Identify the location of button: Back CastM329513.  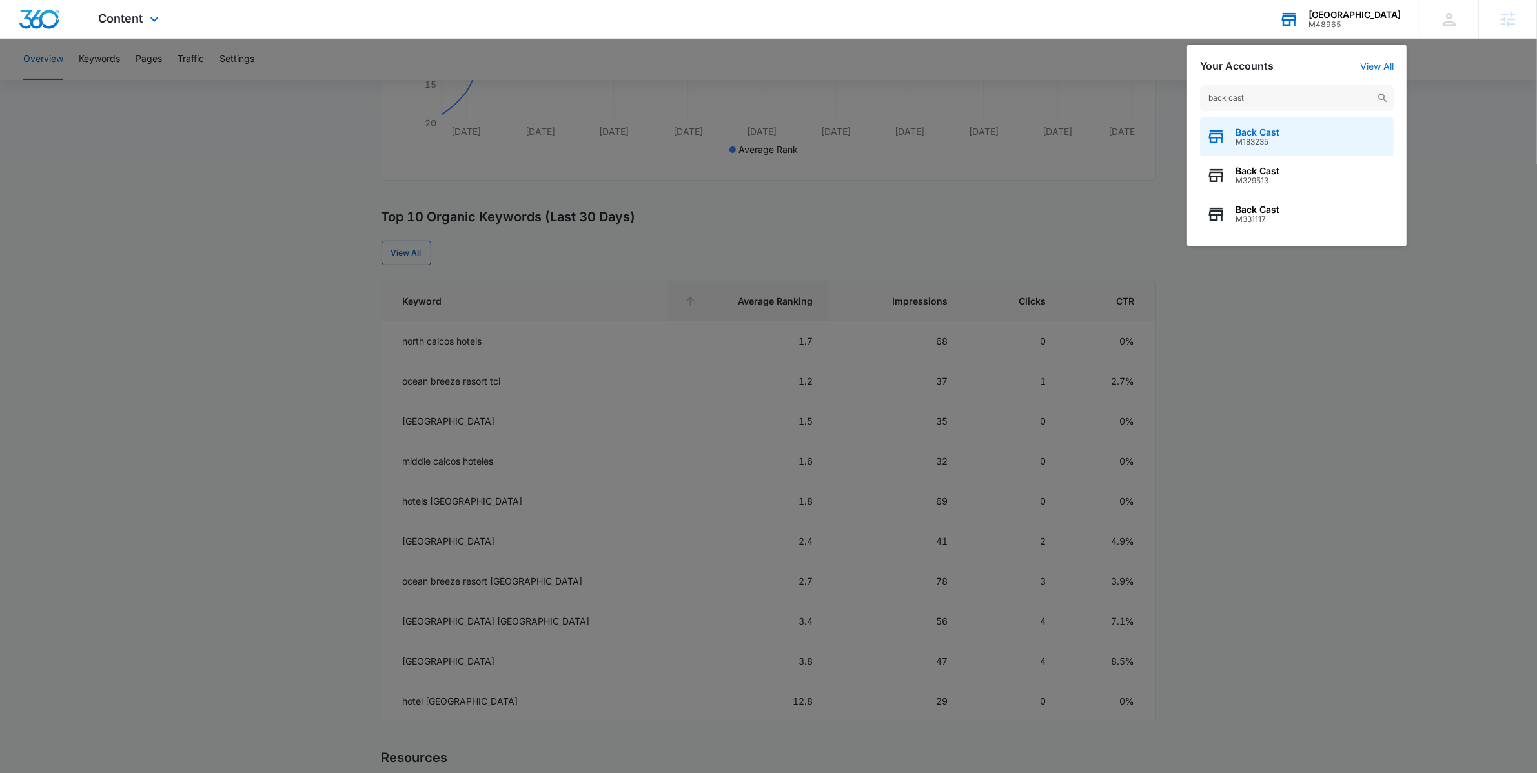
(1296, 176).